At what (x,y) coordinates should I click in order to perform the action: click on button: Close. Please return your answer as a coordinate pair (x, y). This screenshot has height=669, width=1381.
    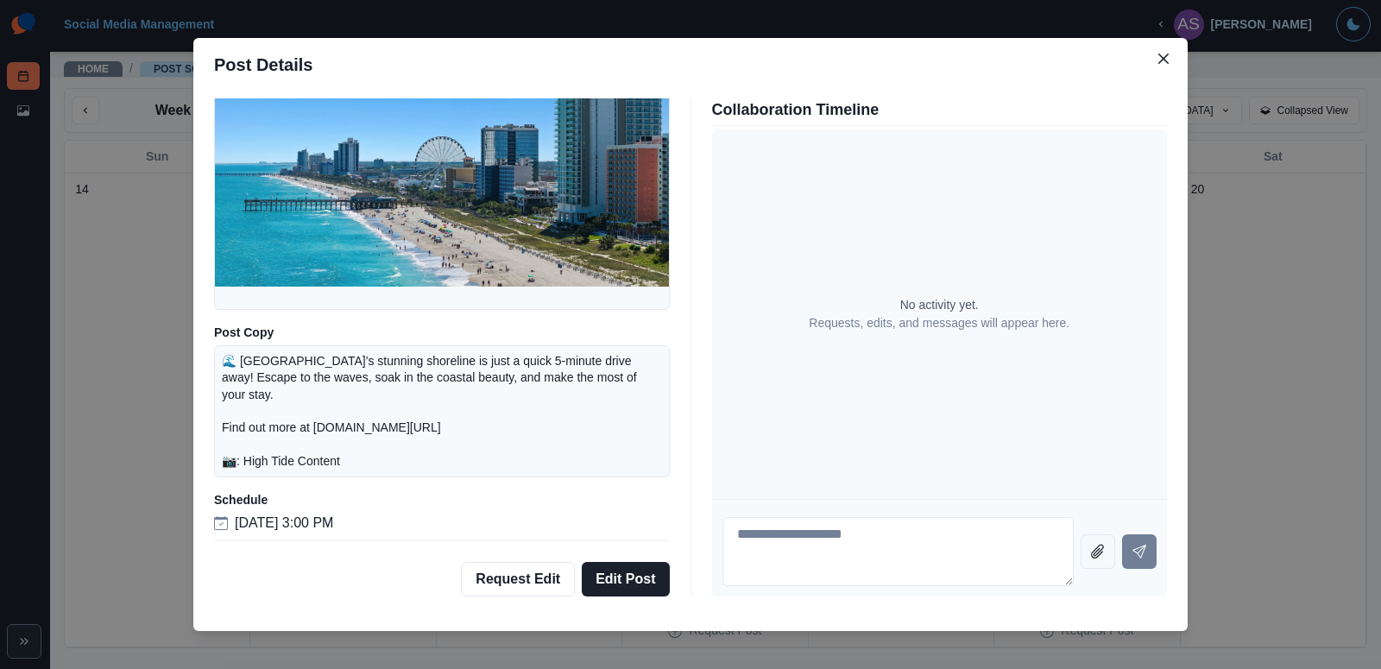
    Looking at the image, I should click on (1163, 59).